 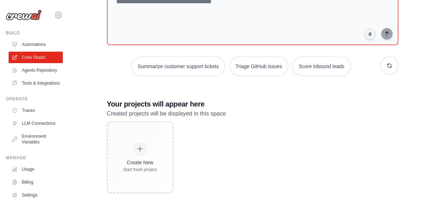 I want to click on div: Start fresh project, so click(x=140, y=170).